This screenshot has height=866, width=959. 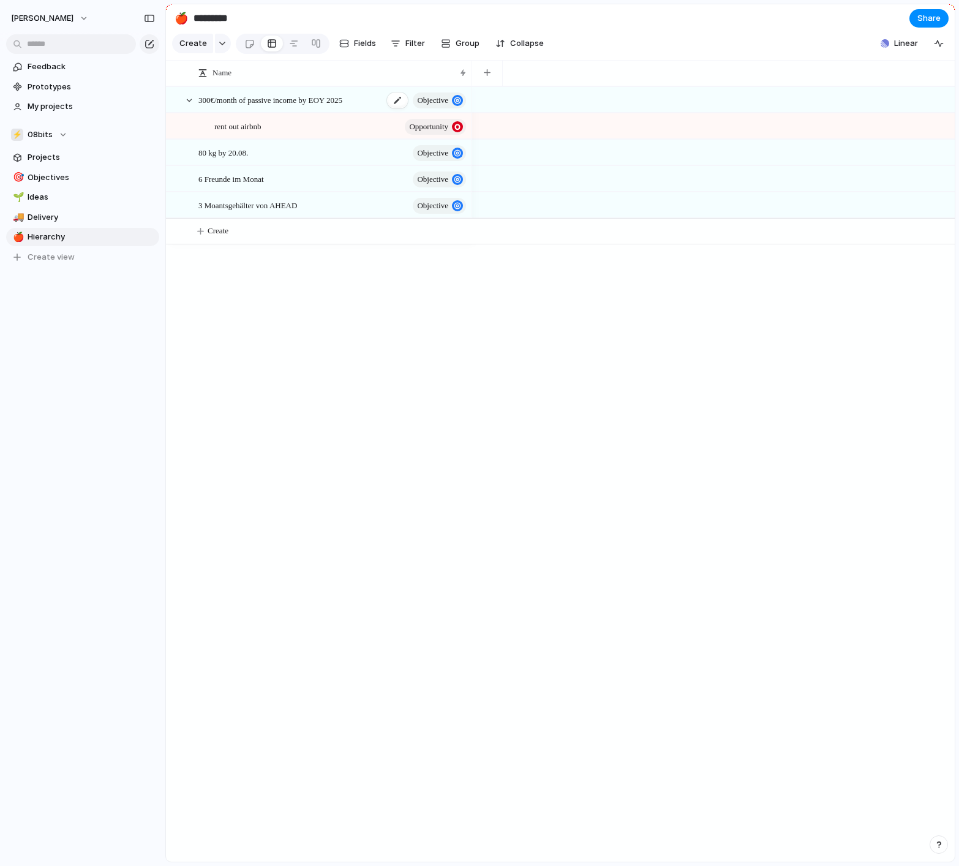 I want to click on button: Collapse, so click(x=519, y=43).